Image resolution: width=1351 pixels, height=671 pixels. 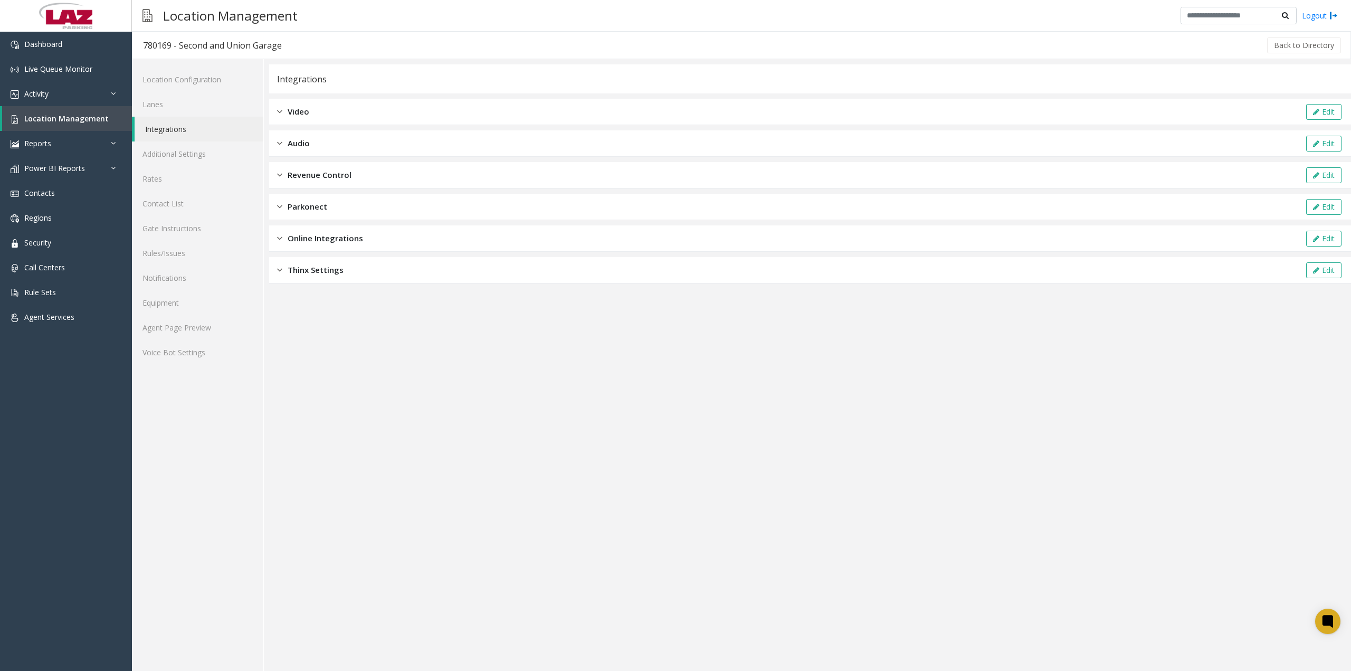 What do you see at coordinates (316, 270) in the screenshot?
I see `span: Thinx Settings` at bounding box center [316, 270].